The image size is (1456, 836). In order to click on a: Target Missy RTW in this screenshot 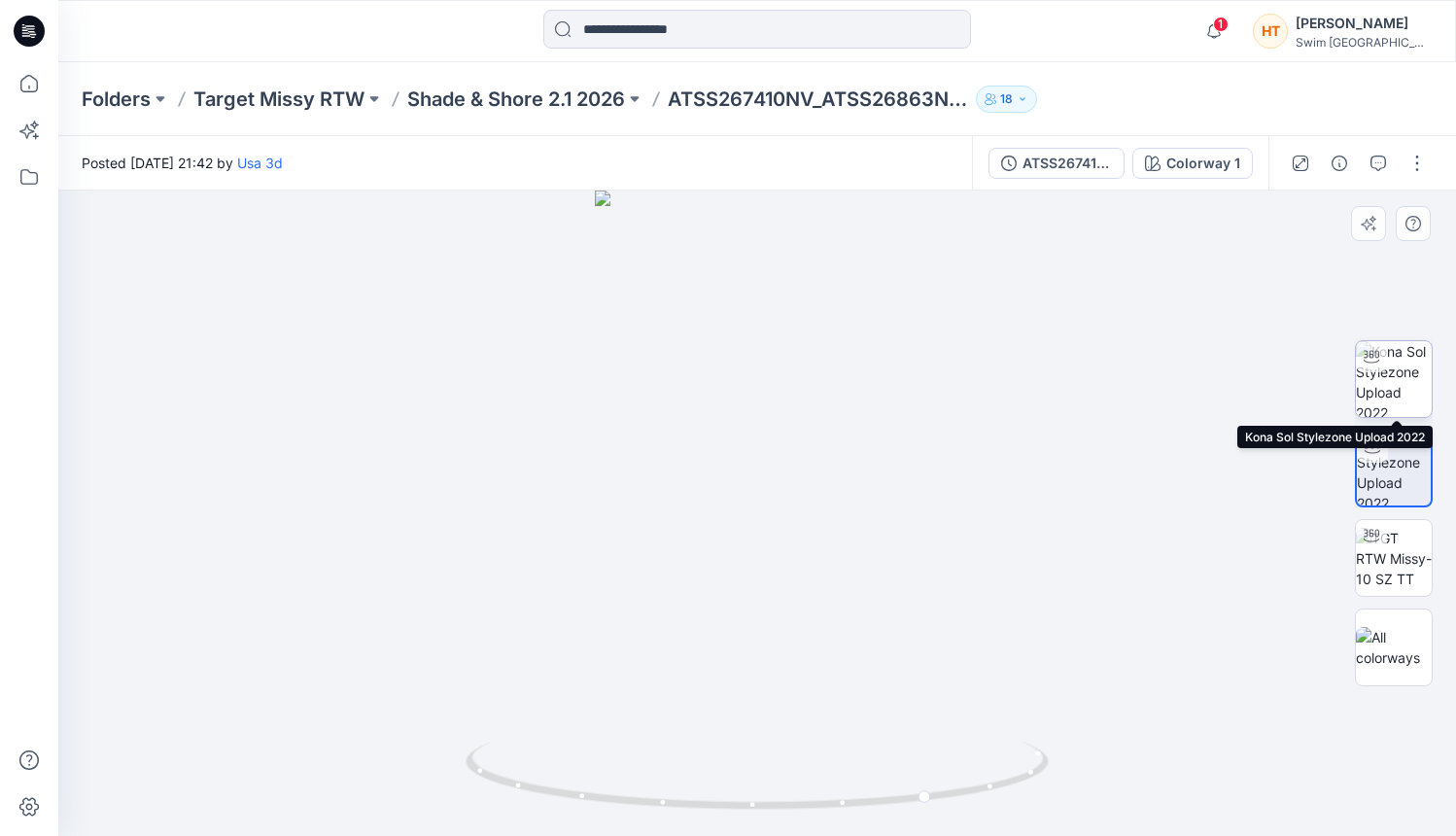, I will do `click(279, 99)`.